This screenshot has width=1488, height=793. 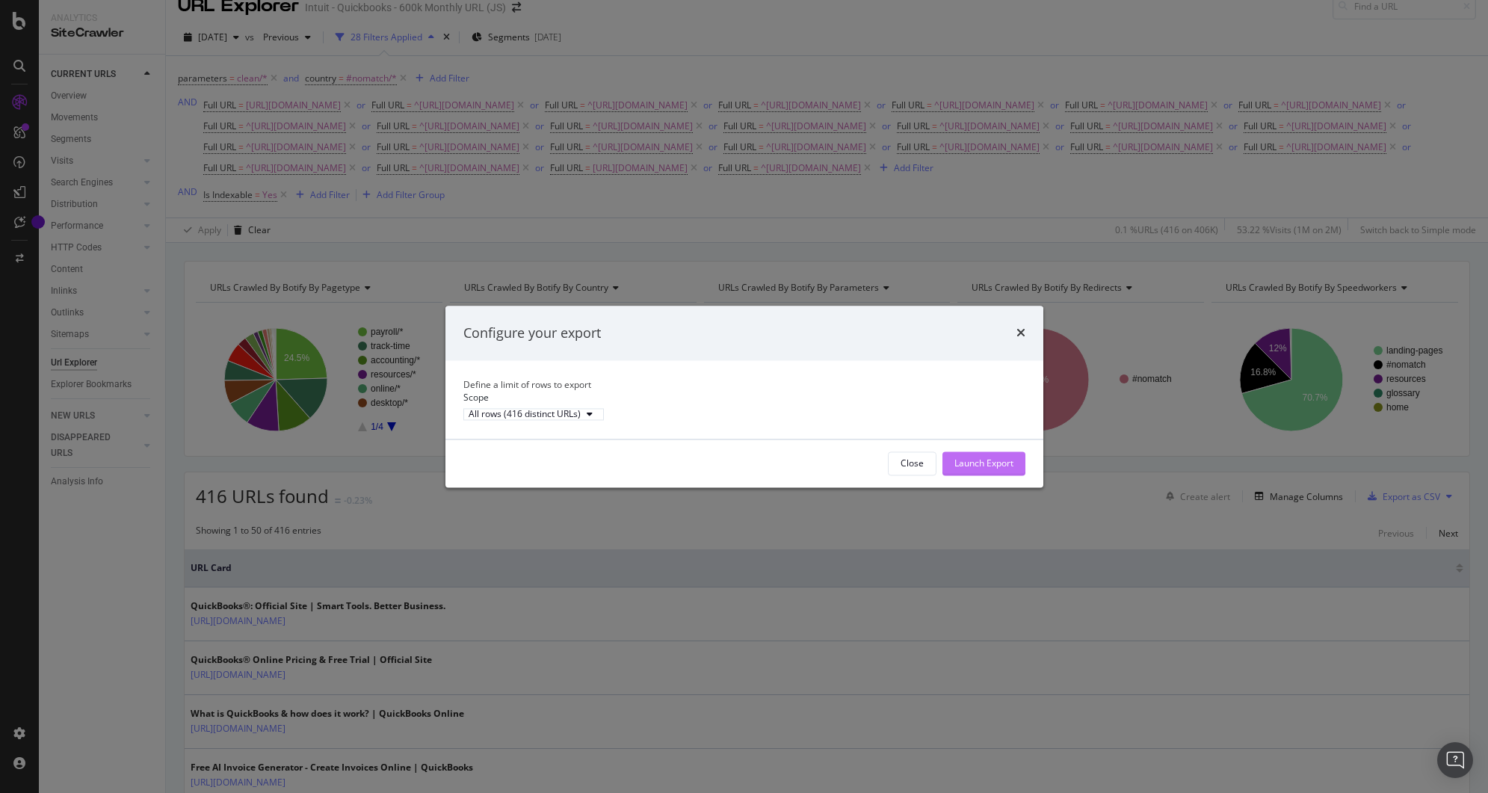 I want to click on div: times, so click(x=1021, y=333).